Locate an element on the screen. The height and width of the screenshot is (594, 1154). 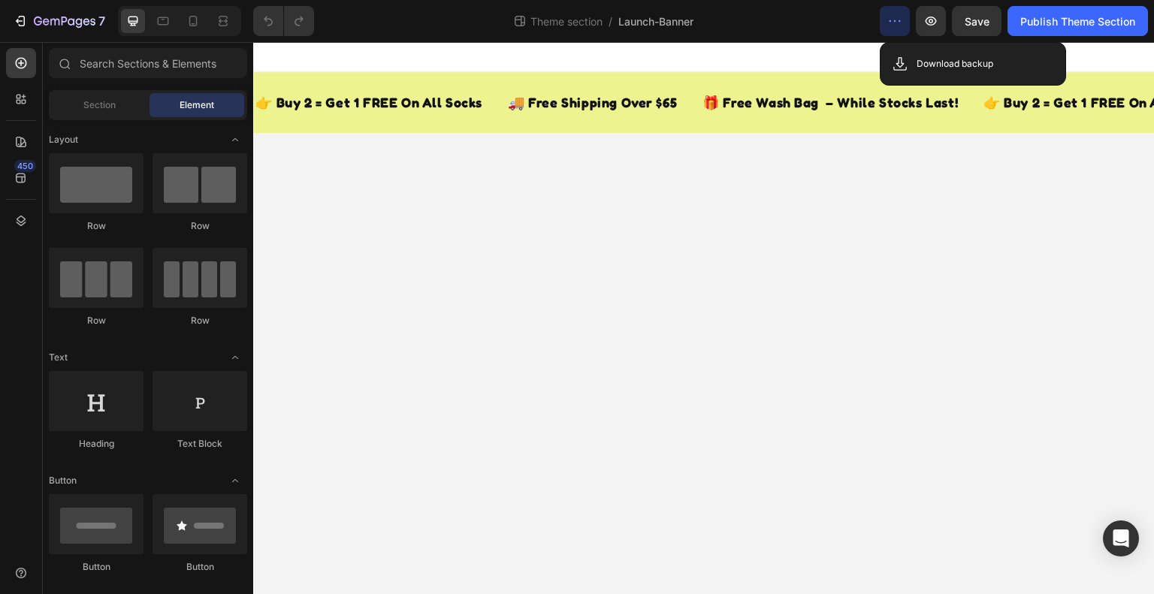
button: Publish Theme Section is located at coordinates (1077, 21).